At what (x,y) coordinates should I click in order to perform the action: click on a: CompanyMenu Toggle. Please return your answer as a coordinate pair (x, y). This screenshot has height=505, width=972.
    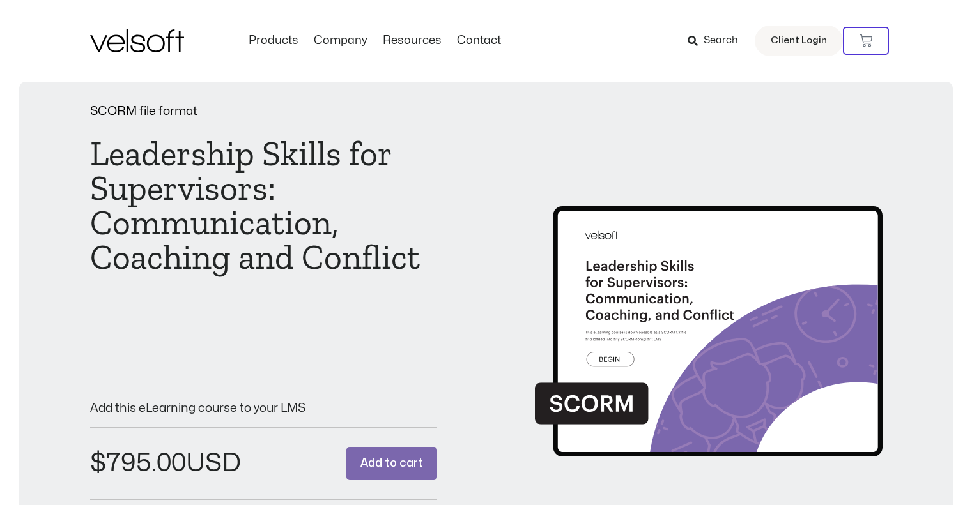
    Looking at the image, I should click on (341, 41).